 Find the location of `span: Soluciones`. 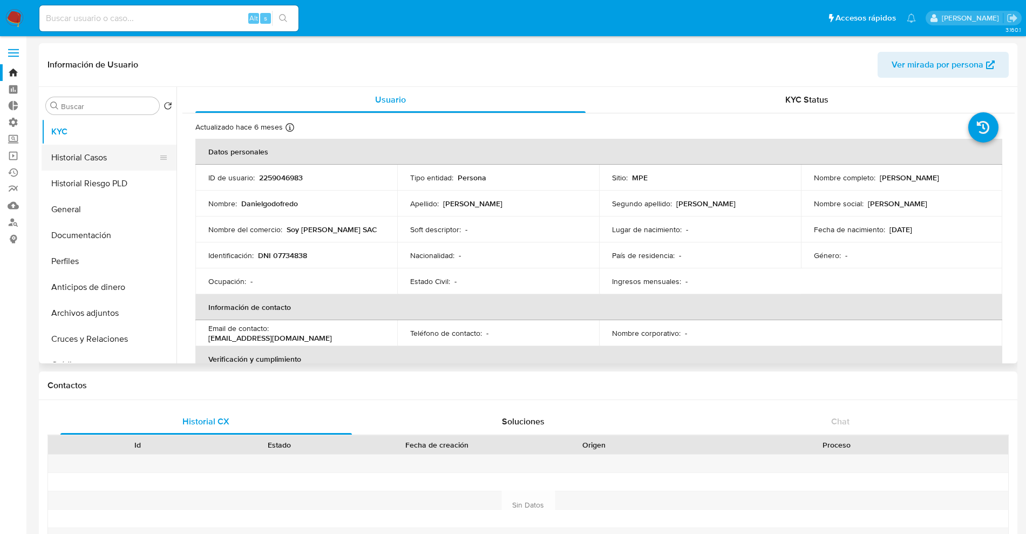

span: Soluciones is located at coordinates (523, 421).